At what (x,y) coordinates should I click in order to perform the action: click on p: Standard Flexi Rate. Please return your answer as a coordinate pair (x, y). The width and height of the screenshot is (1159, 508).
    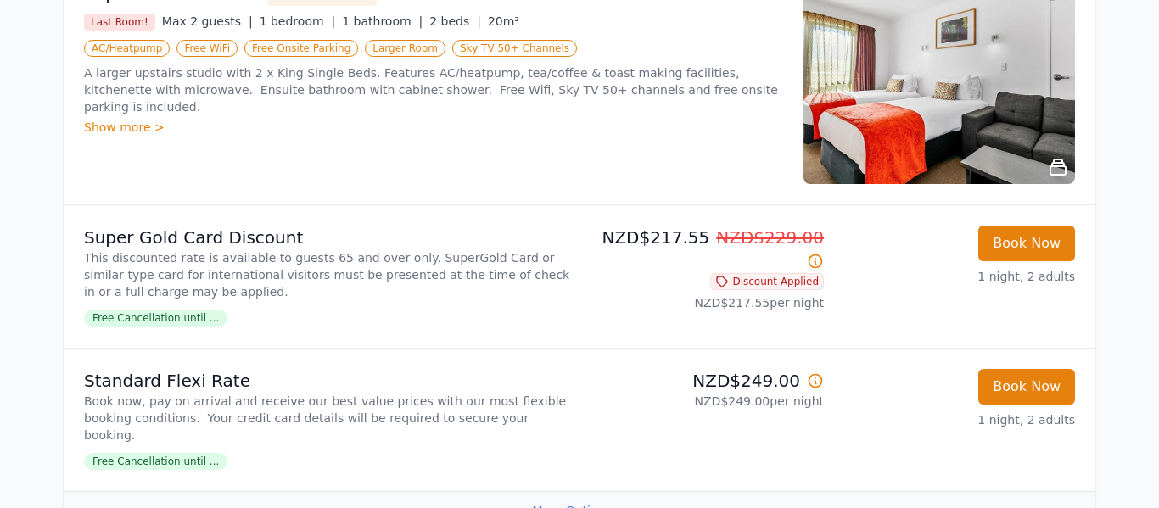
    Looking at the image, I should click on (328, 381).